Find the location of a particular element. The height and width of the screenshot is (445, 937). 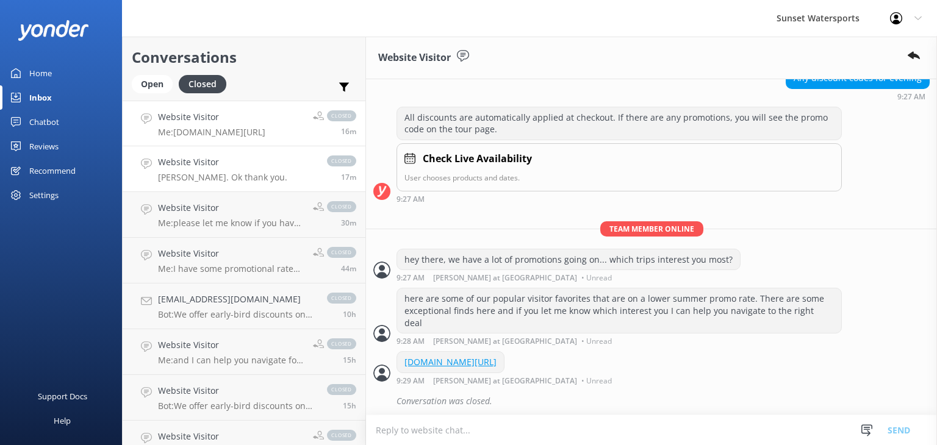

div: here are some of our popular visitor favorites that are on a lower summer promo rate. There are s... is located at coordinates (619, 311).